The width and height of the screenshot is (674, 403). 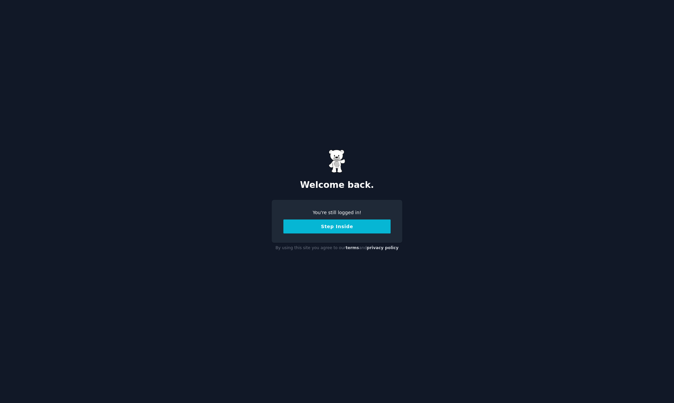 What do you see at coordinates (352, 248) in the screenshot?
I see `a: terms` at bounding box center [352, 248].